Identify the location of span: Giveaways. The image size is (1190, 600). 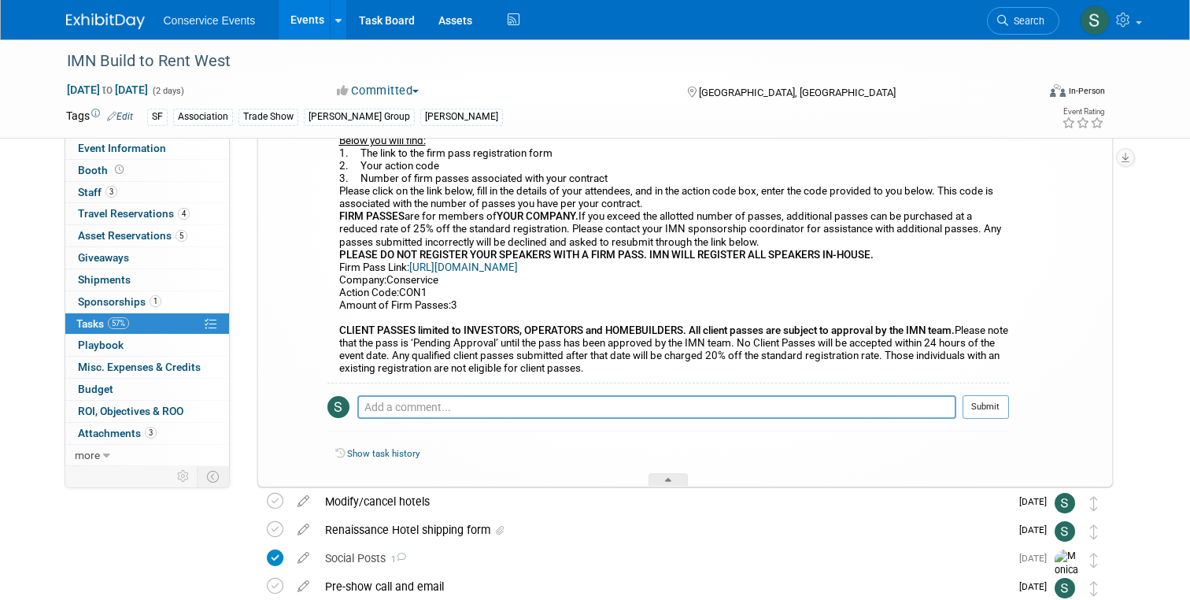
(103, 257).